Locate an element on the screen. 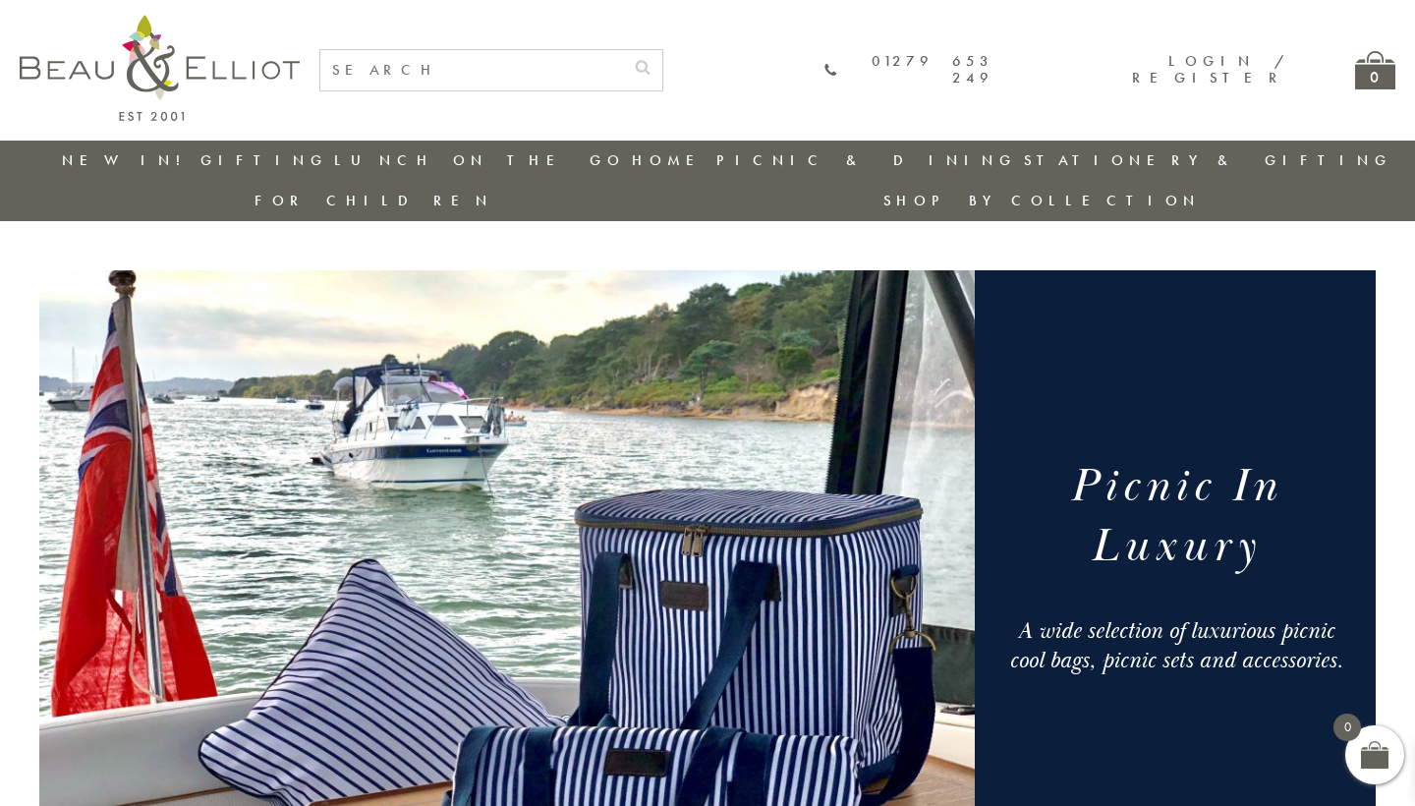 Image resolution: width=1415 pixels, height=806 pixels. a: Home is located at coordinates (671, 160).